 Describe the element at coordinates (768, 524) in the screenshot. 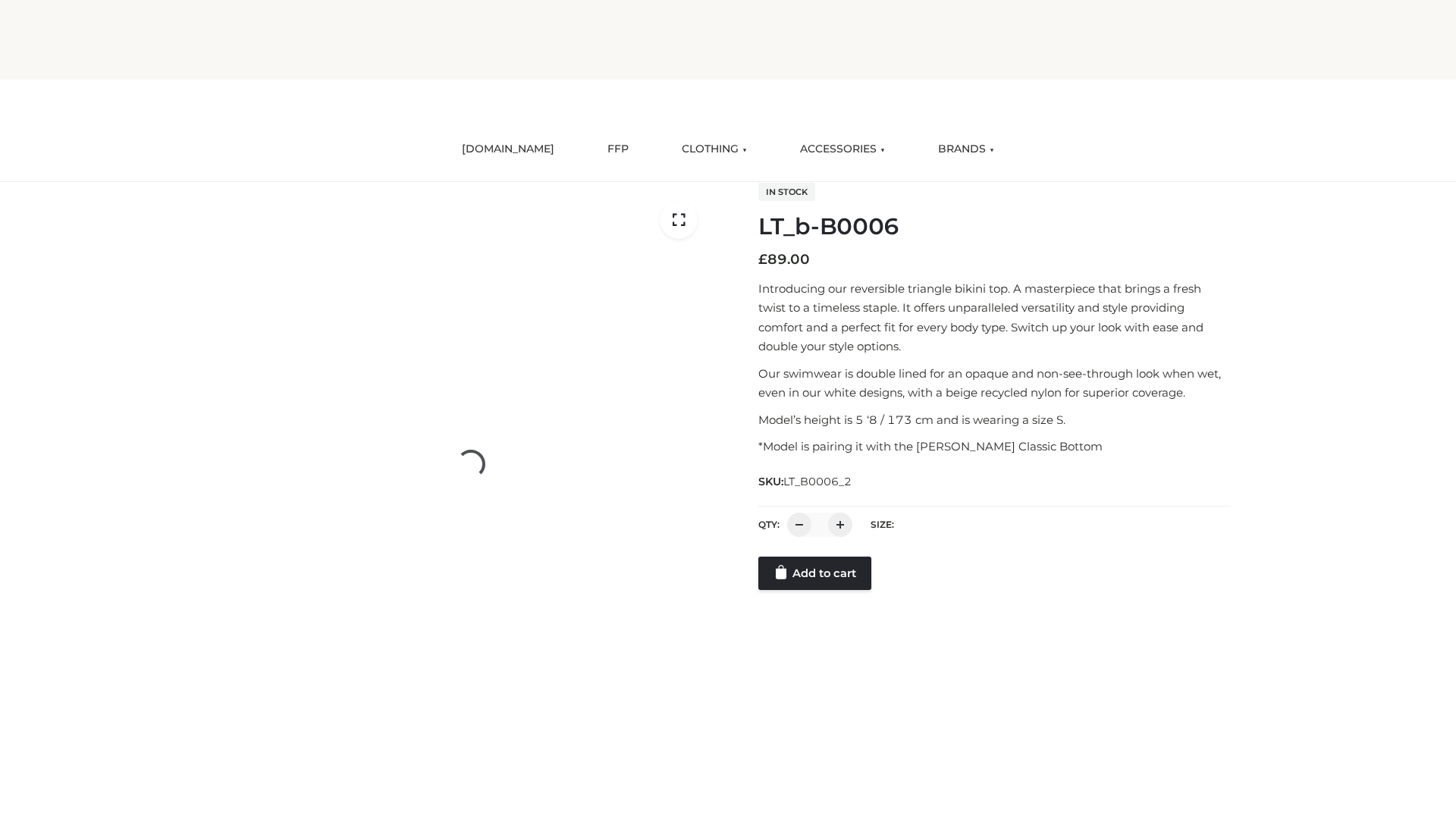

I see `label: QTY:` at that location.